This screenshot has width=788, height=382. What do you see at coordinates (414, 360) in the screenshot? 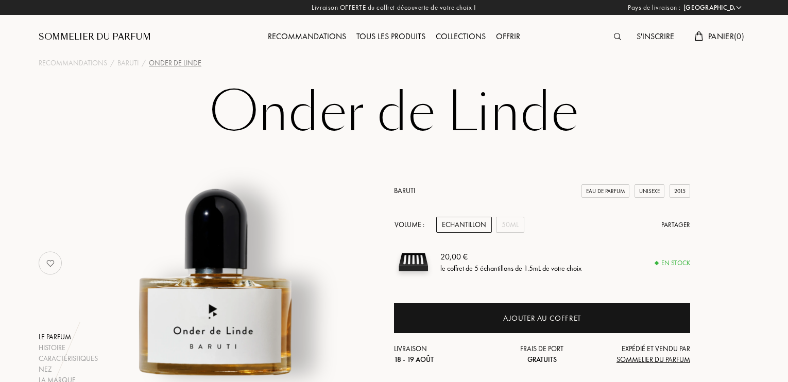
I see `span: 18 - 19 août` at bounding box center [414, 360].